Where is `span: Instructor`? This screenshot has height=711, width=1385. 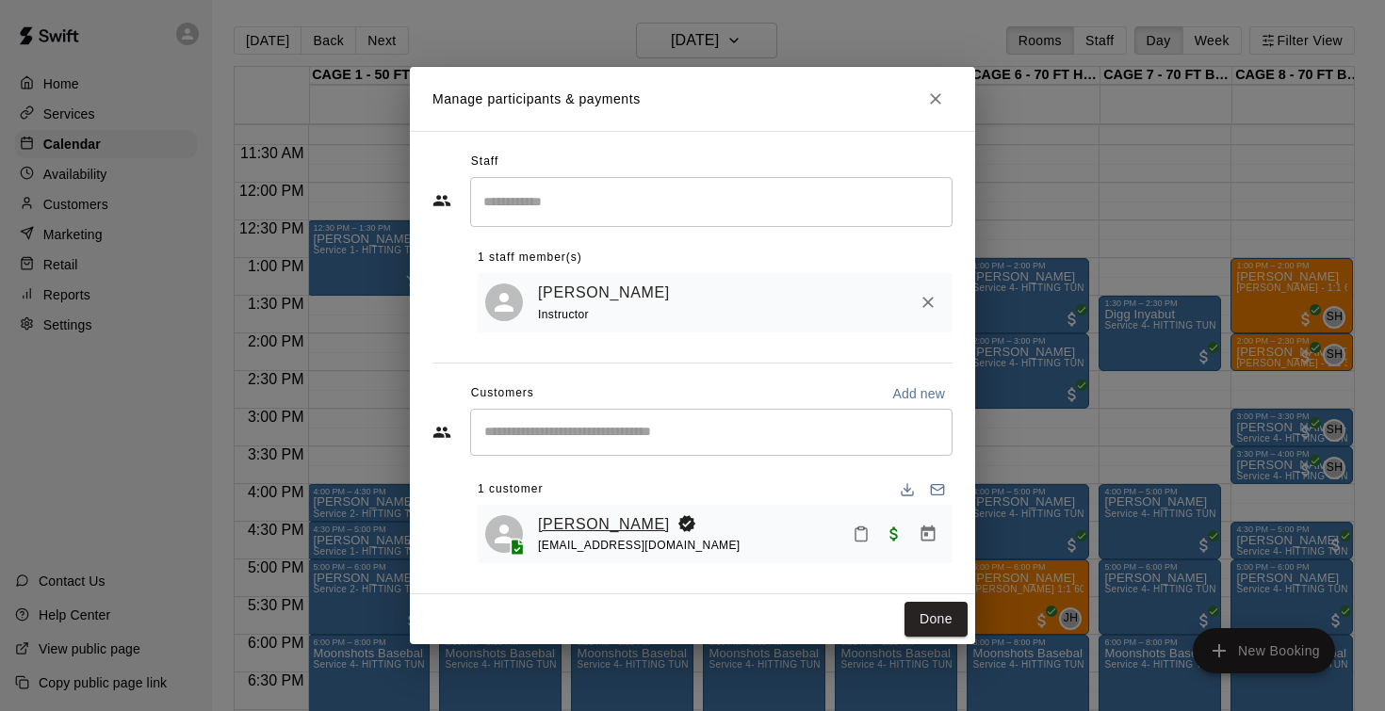 span: Instructor is located at coordinates (563, 315).